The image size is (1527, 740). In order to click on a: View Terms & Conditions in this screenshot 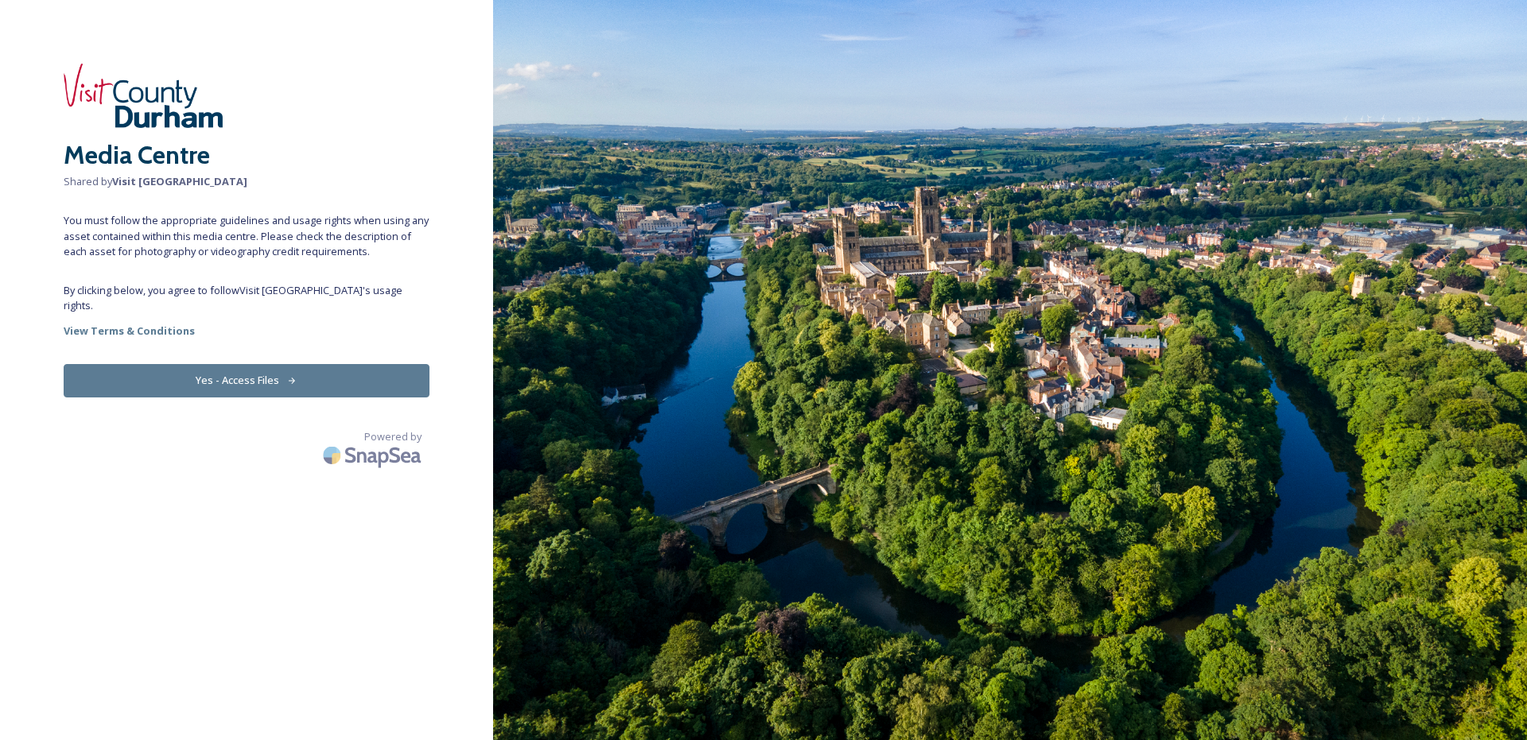, I will do `click(246, 331)`.